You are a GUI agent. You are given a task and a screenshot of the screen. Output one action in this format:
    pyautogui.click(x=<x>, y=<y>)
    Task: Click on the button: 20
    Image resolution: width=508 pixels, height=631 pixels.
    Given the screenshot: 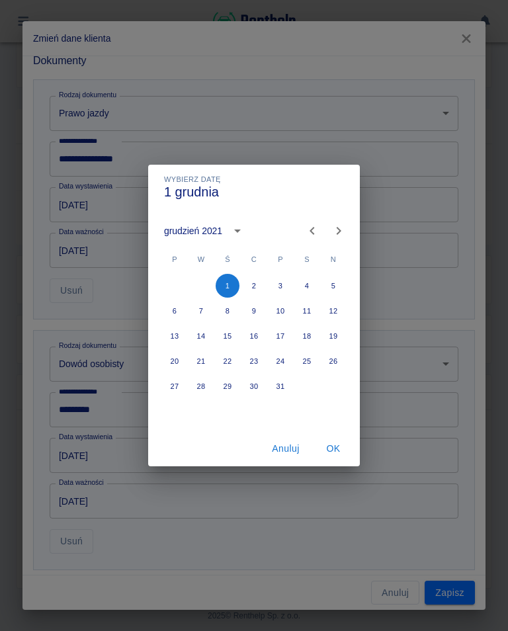 What is the action you would take?
    pyautogui.click(x=175, y=361)
    